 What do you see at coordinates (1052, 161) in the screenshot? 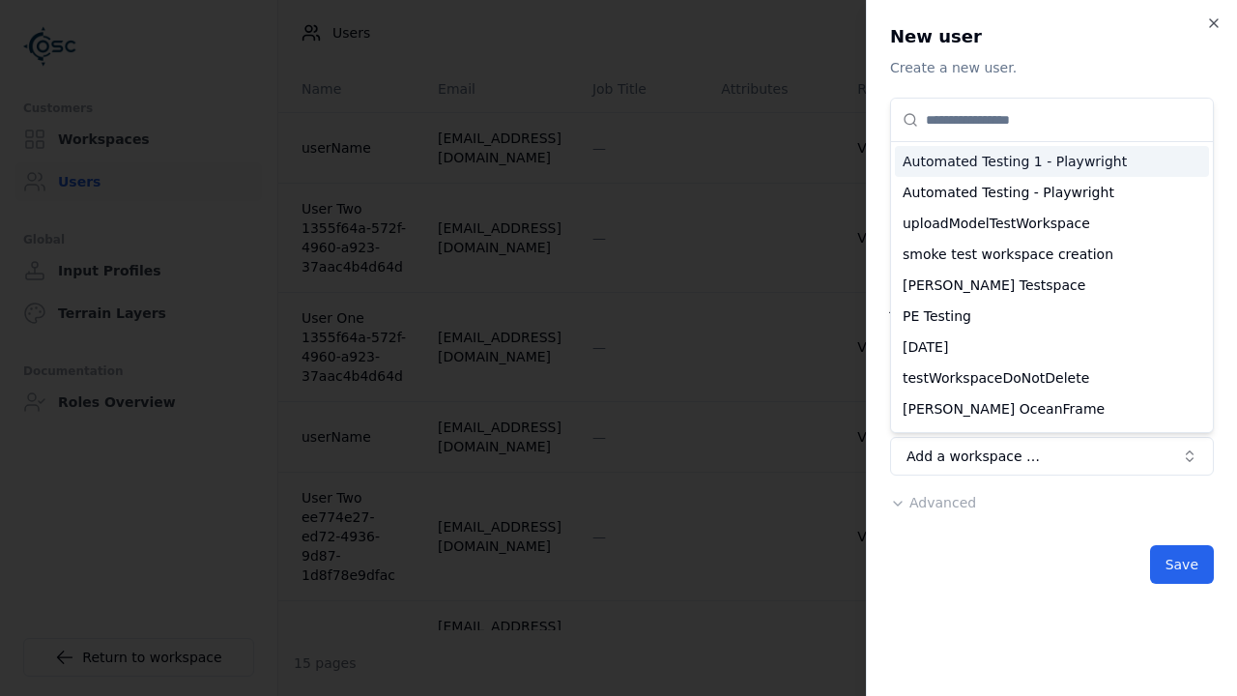
I see `div: Automated Testing 1 - Playwright` at bounding box center [1052, 161].